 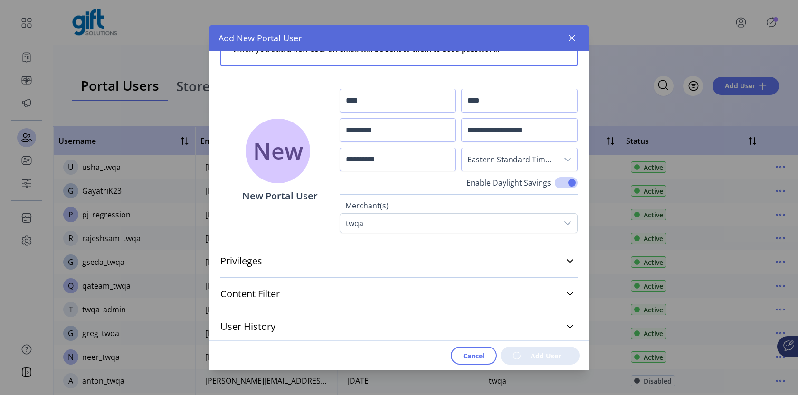 I want to click on span: Cancel, so click(x=473, y=356).